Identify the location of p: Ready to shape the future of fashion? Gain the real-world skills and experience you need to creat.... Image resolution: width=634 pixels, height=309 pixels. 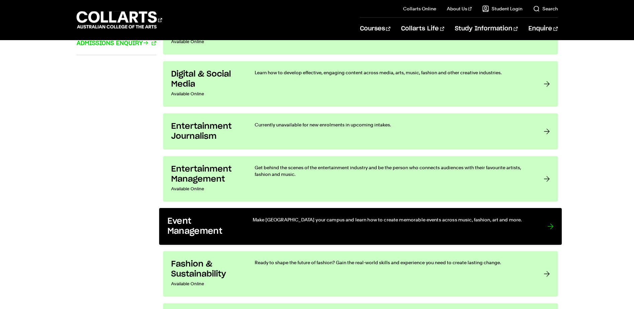
(393, 262).